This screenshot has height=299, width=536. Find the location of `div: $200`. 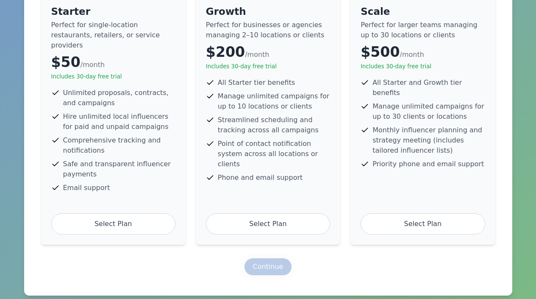

div: $200 is located at coordinates (268, 52).